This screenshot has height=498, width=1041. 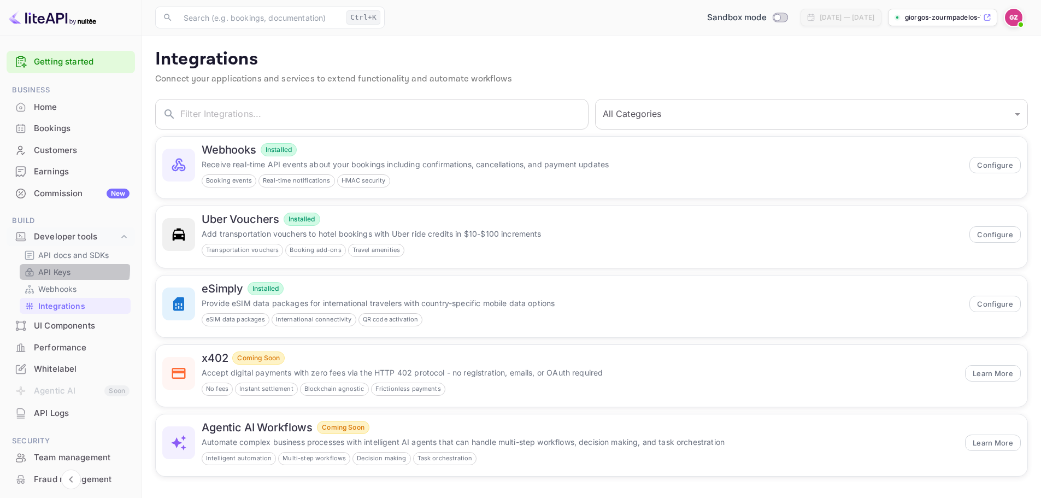 What do you see at coordinates (71, 457) in the screenshot?
I see `a: Team management` at bounding box center [71, 457].